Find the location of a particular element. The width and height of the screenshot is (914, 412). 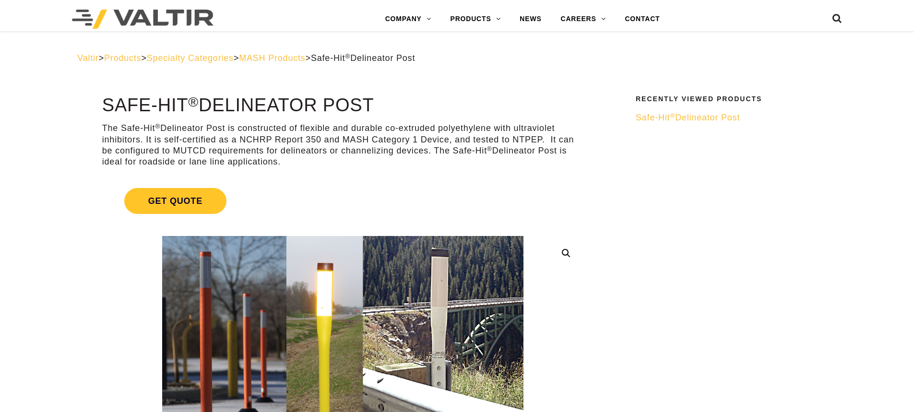

a: Safe-Hit®Delineator Post is located at coordinates (733, 118).